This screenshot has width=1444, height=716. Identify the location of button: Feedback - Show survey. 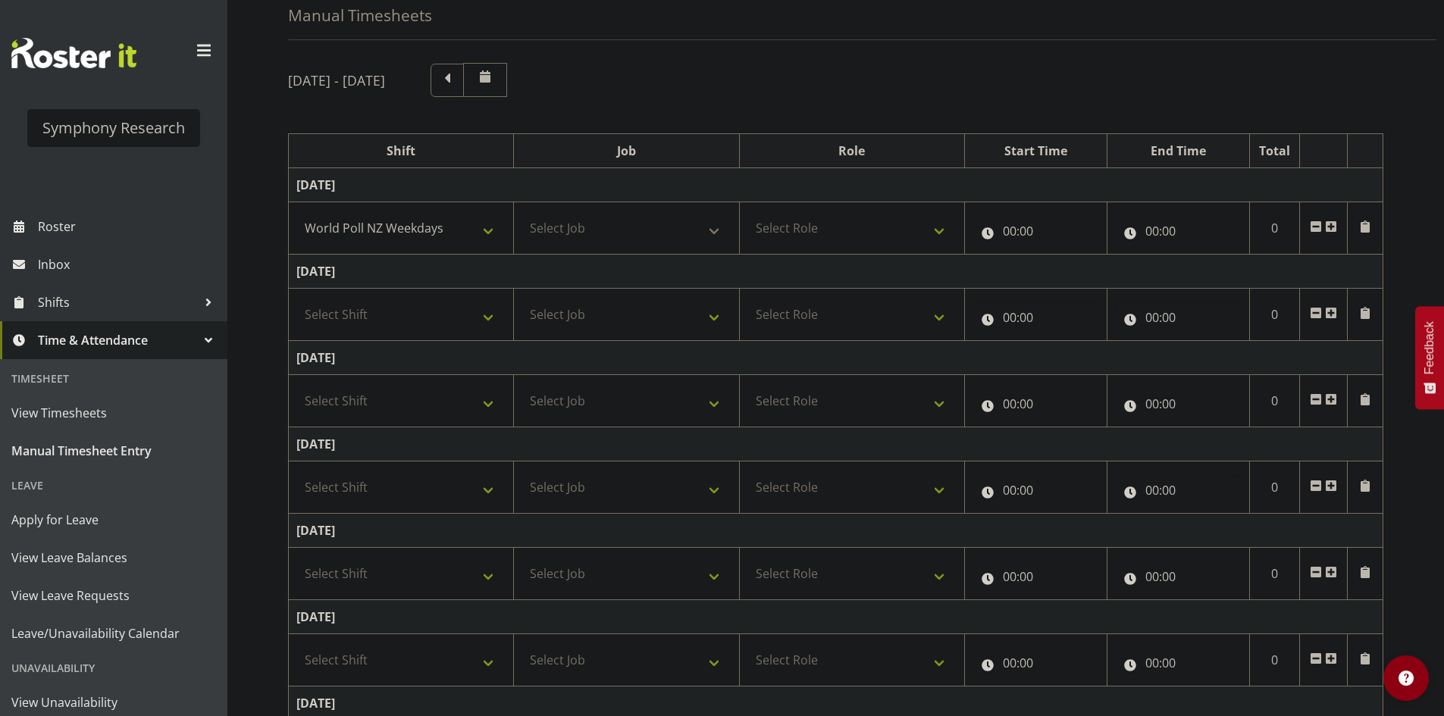
(1429, 358).